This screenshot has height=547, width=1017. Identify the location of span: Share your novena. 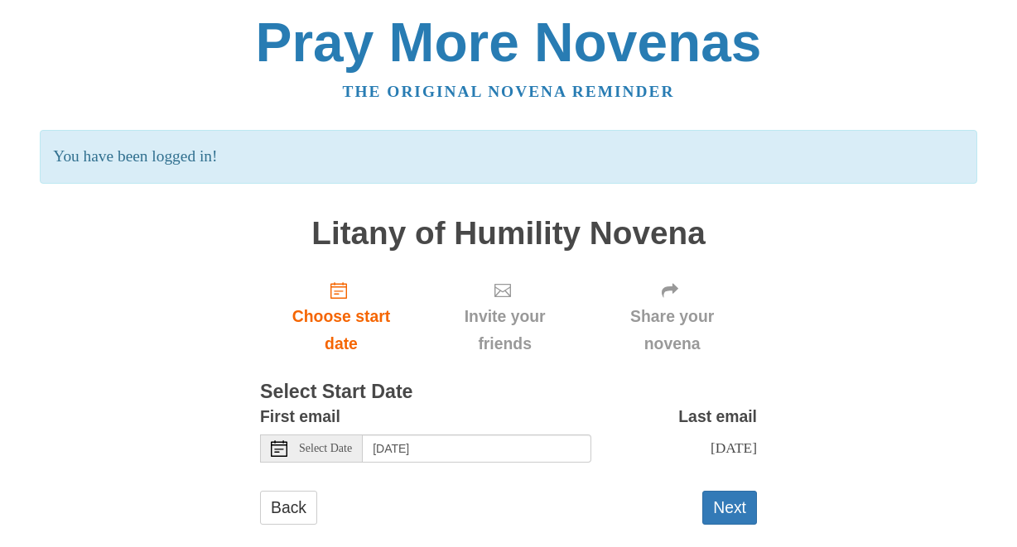
(672, 330).